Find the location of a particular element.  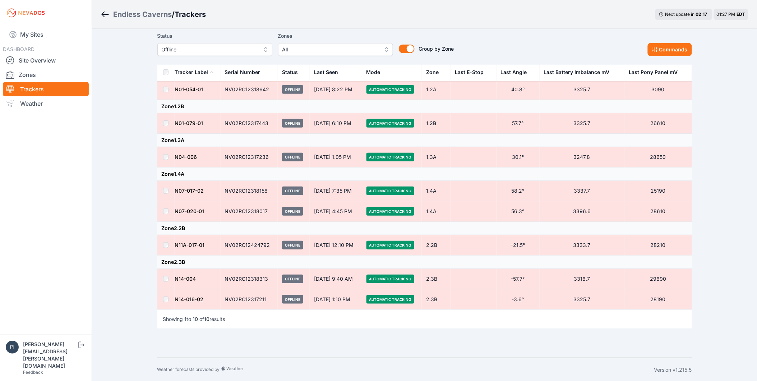

a: N07-017-02 is located at coordinates (189, 190).